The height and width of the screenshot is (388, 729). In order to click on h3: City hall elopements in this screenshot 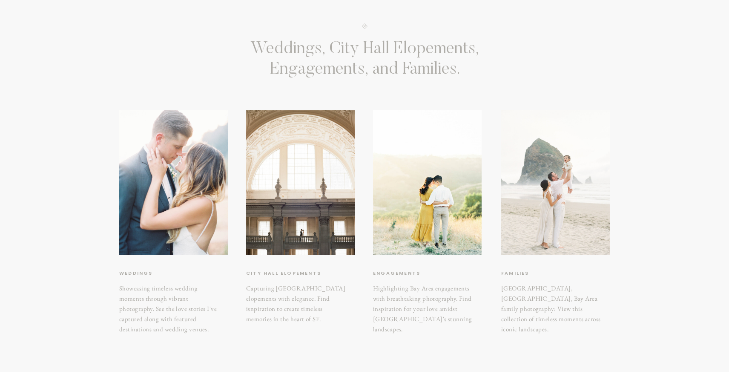, I will do `click(288, 273)`.